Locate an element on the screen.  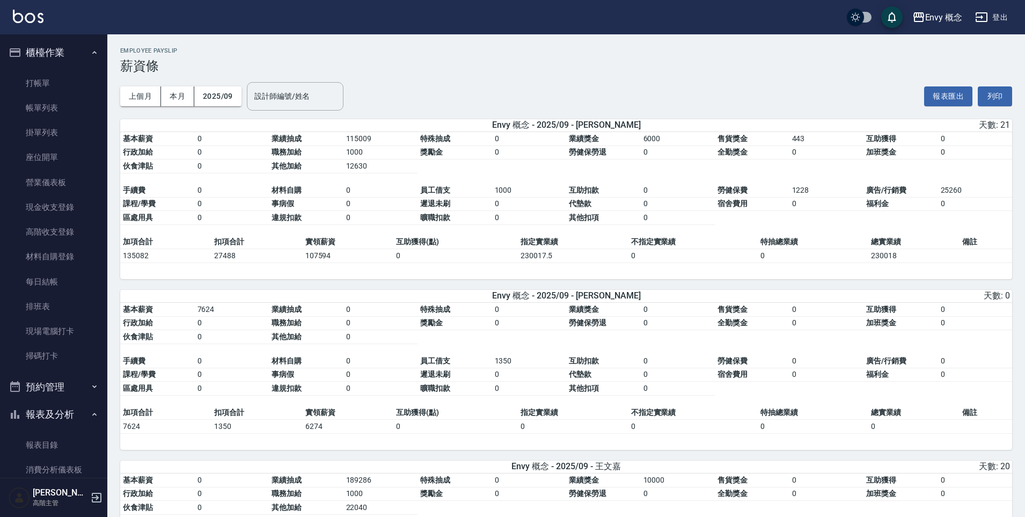
td: 25260 is located at coordinates (975, 191).